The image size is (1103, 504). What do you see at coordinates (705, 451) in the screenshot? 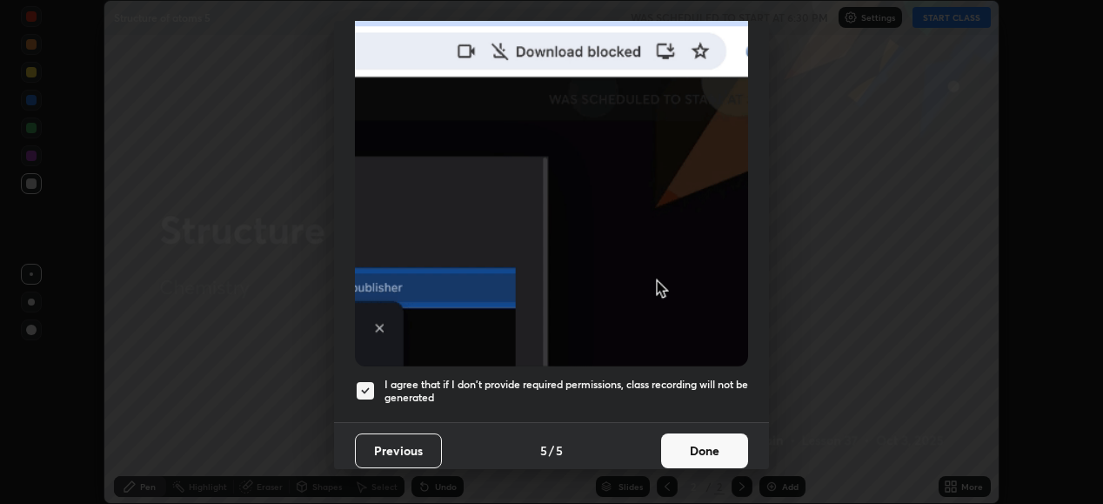
I see `button: Done` at bounding box center [705, 451].